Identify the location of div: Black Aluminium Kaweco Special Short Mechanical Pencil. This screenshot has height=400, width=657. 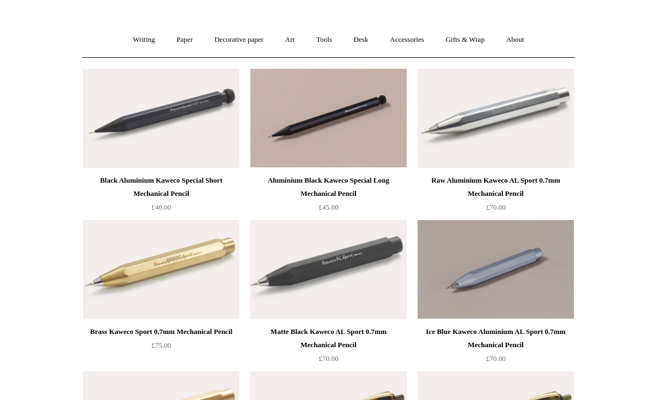
(161, 187).